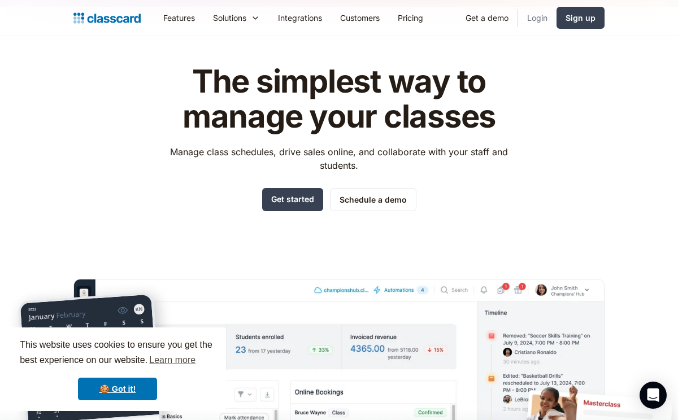  What do you see at coordinates (653, 395) in the screenshot?
I see `div: Open Intercom Messenger` at bounding box center [653, 395].